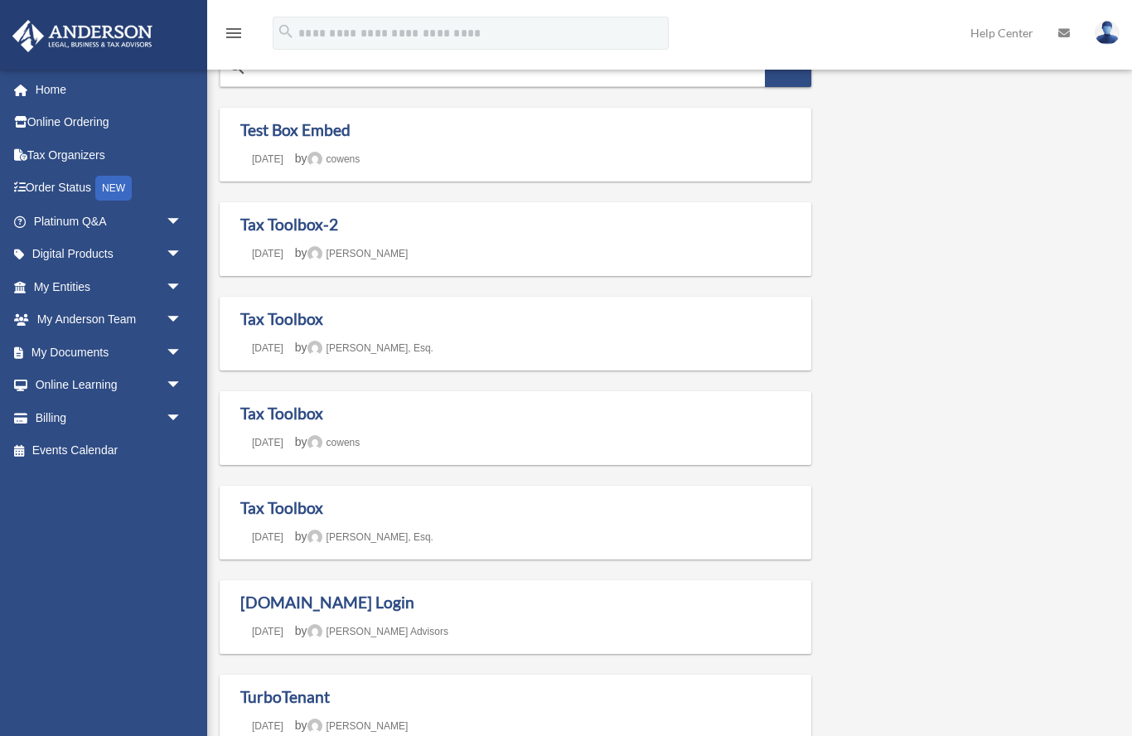 This screenshot has width=1132, height=736. I want to click on a: Home, so click(105, 90).